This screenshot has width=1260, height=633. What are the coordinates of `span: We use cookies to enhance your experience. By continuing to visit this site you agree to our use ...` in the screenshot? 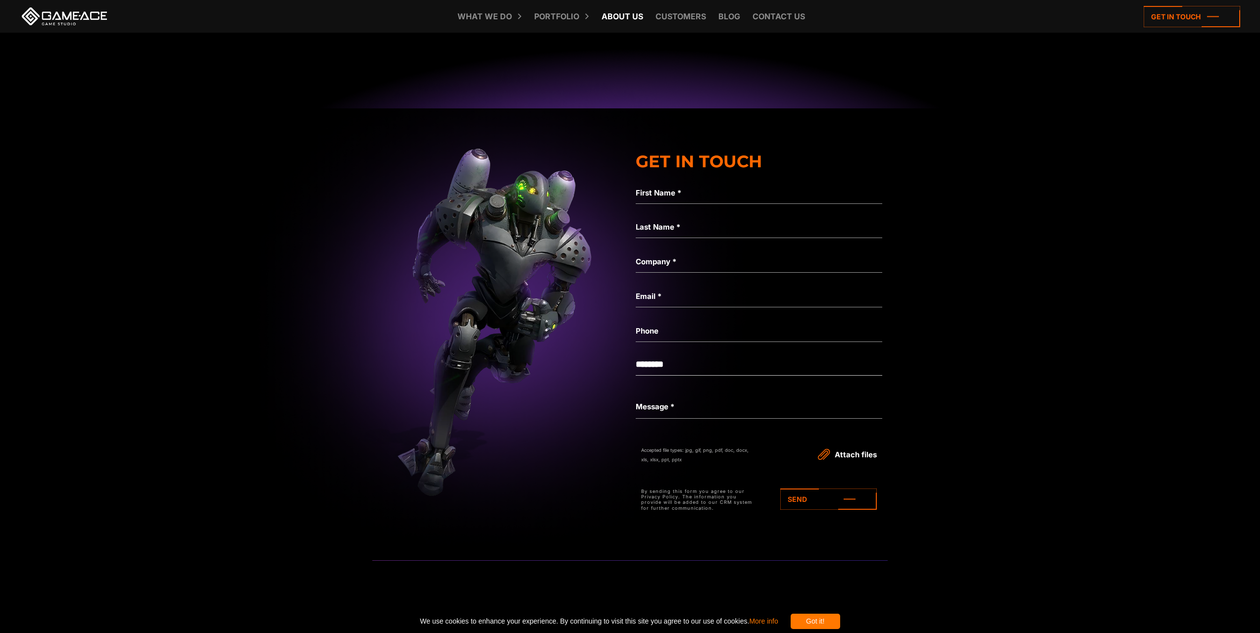 It's located at (598, 621).